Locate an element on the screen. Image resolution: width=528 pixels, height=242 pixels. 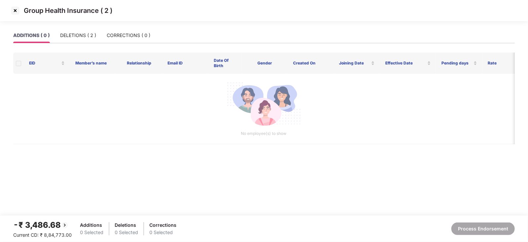
div: Deletions is located at coordinates (126, 225).